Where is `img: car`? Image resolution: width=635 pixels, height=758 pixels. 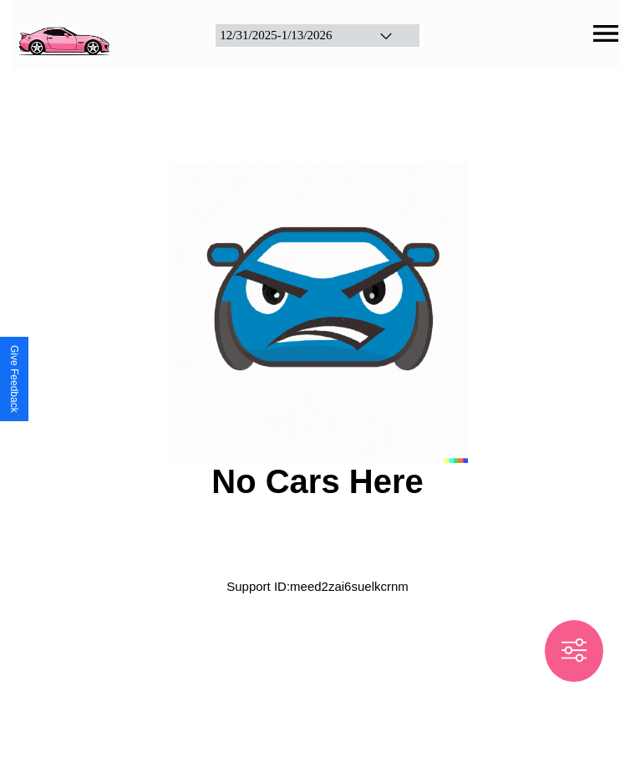 img: car is located at coordinates (318, 313).